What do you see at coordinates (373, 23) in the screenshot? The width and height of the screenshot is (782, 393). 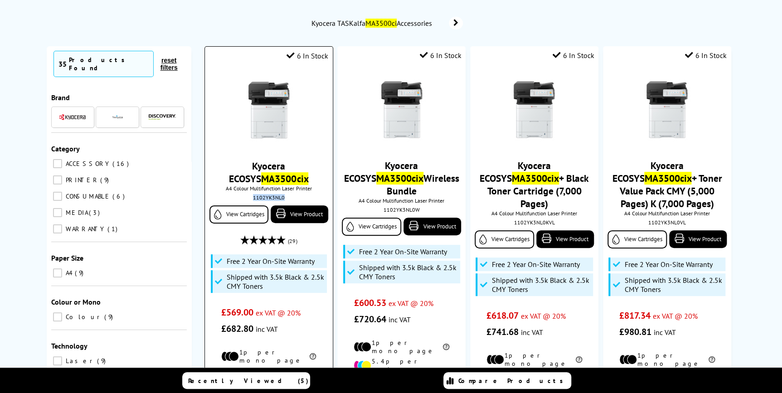 I see `span: Kyocera TASKalfa Accessories` at bounding box center [373, 23].